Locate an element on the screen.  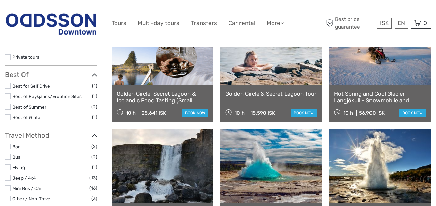
div: EN is located at coordinates (401, 23).